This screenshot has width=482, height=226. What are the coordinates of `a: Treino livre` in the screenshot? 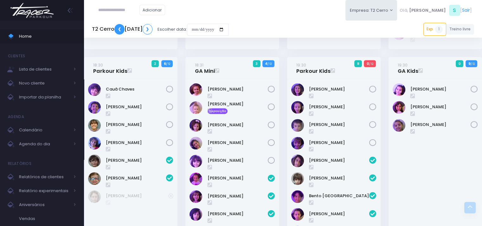 It's located at (461, 29).